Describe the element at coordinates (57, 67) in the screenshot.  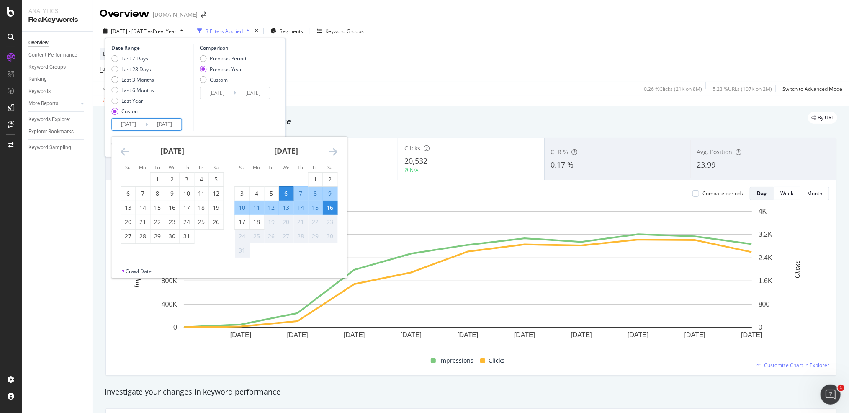
I see `a: Keyword Groups` at that location.